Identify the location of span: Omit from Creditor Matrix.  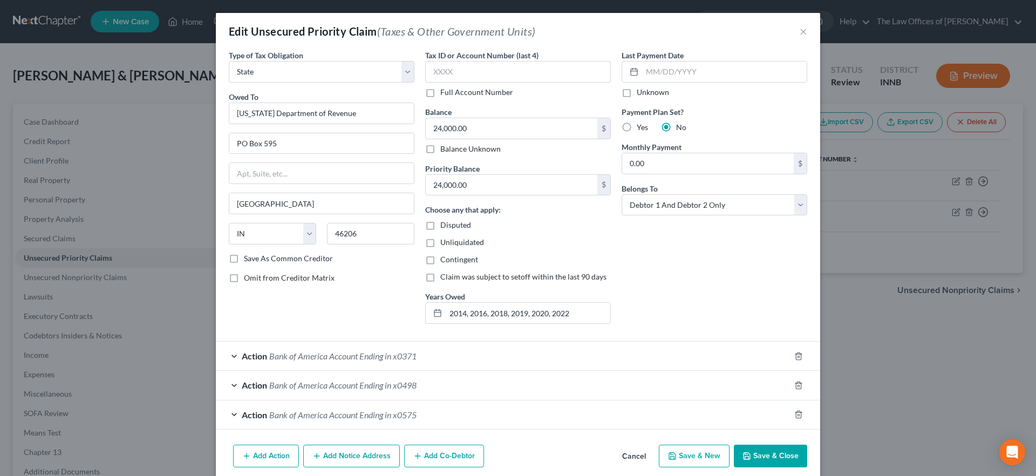
(289, 277).